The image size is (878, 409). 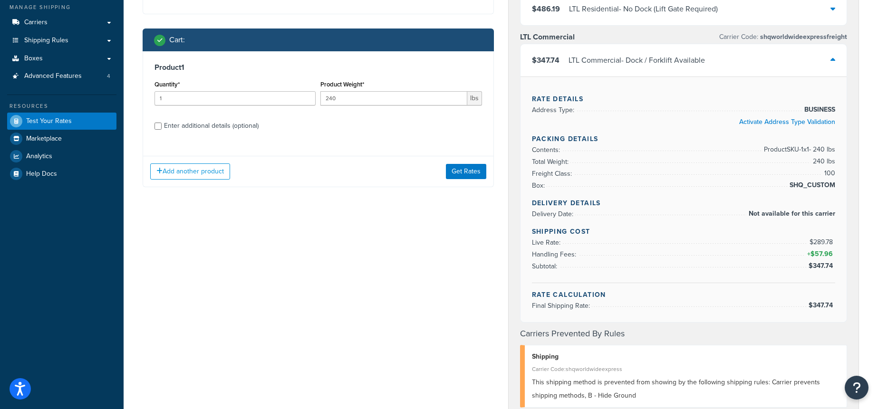 I want to click on h3: Product 1, so click(x=318, y=67).